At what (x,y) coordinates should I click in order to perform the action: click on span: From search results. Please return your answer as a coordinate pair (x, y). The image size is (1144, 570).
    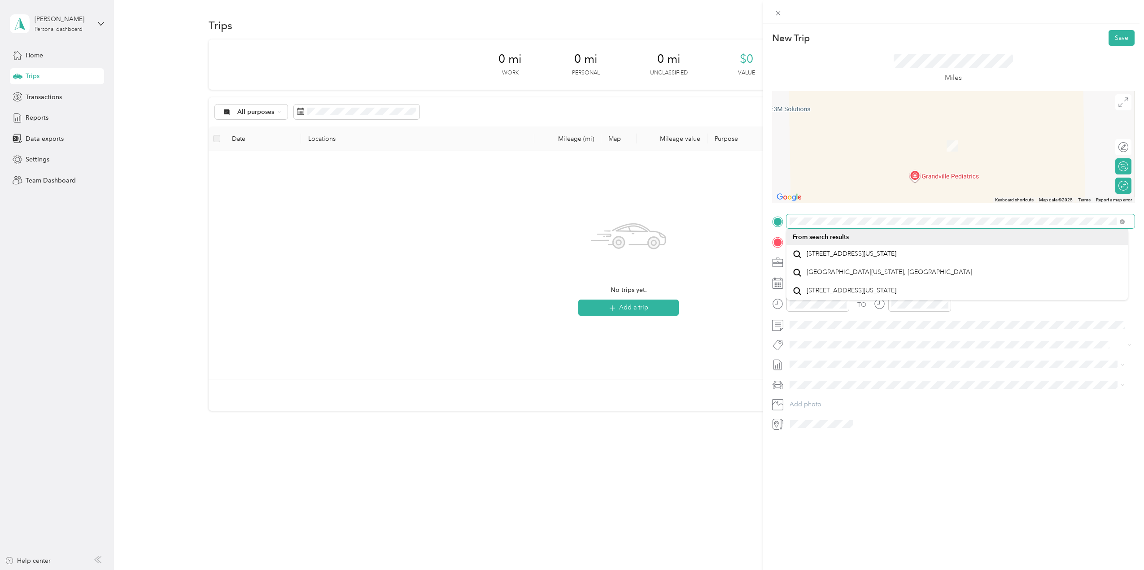
    Looking at the image, I should click on (821, 237).